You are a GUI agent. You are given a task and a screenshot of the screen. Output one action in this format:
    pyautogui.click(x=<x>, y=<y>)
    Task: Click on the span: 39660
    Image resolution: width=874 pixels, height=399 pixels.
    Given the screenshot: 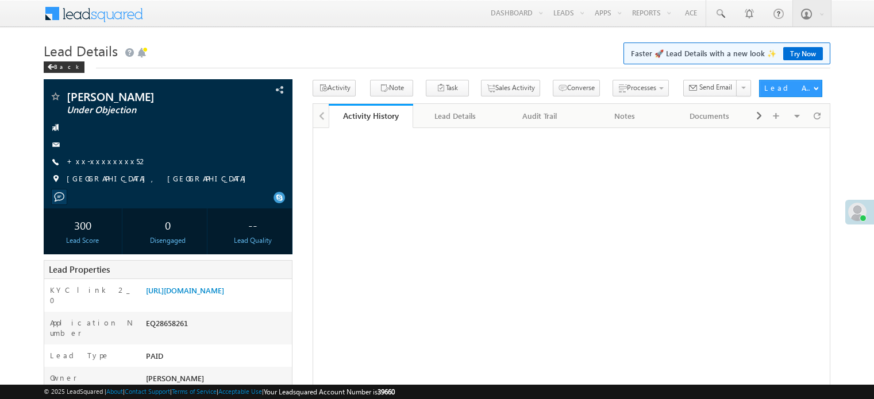 What is the action you would take?
    pyautogui.click(x=386, y=392)
    